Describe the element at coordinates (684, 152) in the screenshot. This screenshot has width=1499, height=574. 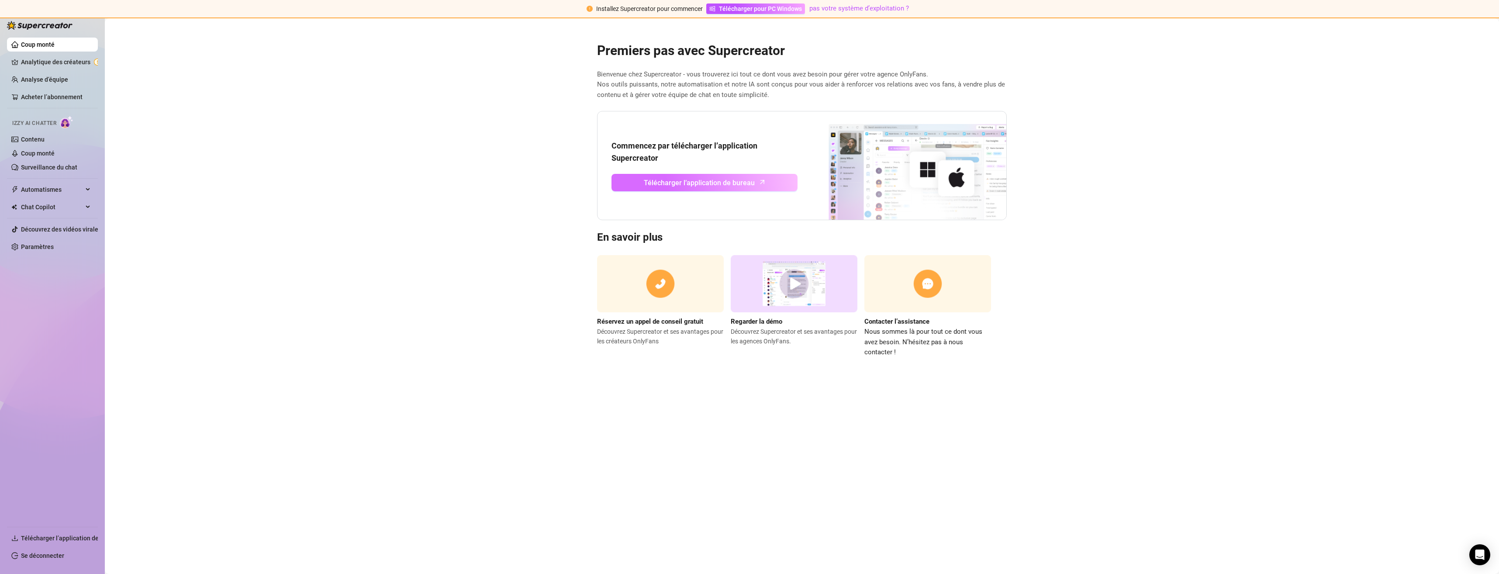
I see `strong: Commencez par télécharger l’application Supercreator` at that location.